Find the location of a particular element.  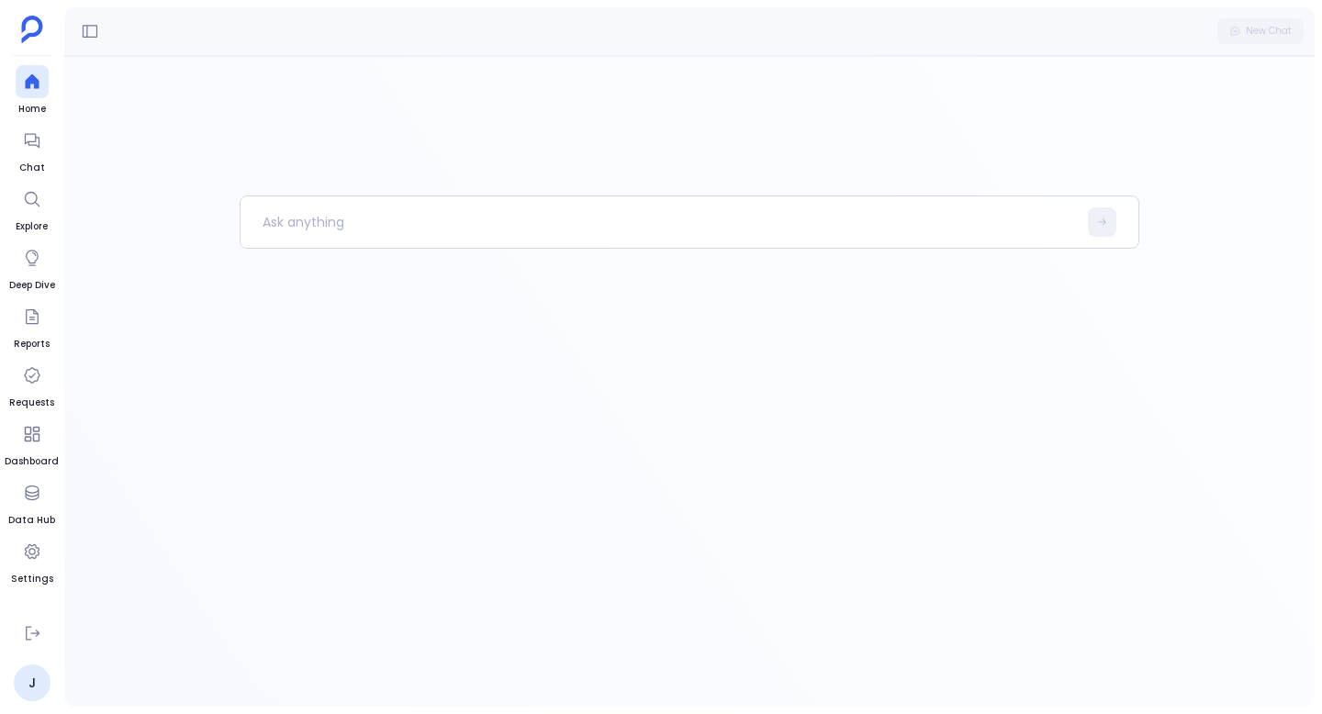

a: Explore is located at coordinates (32, 208).